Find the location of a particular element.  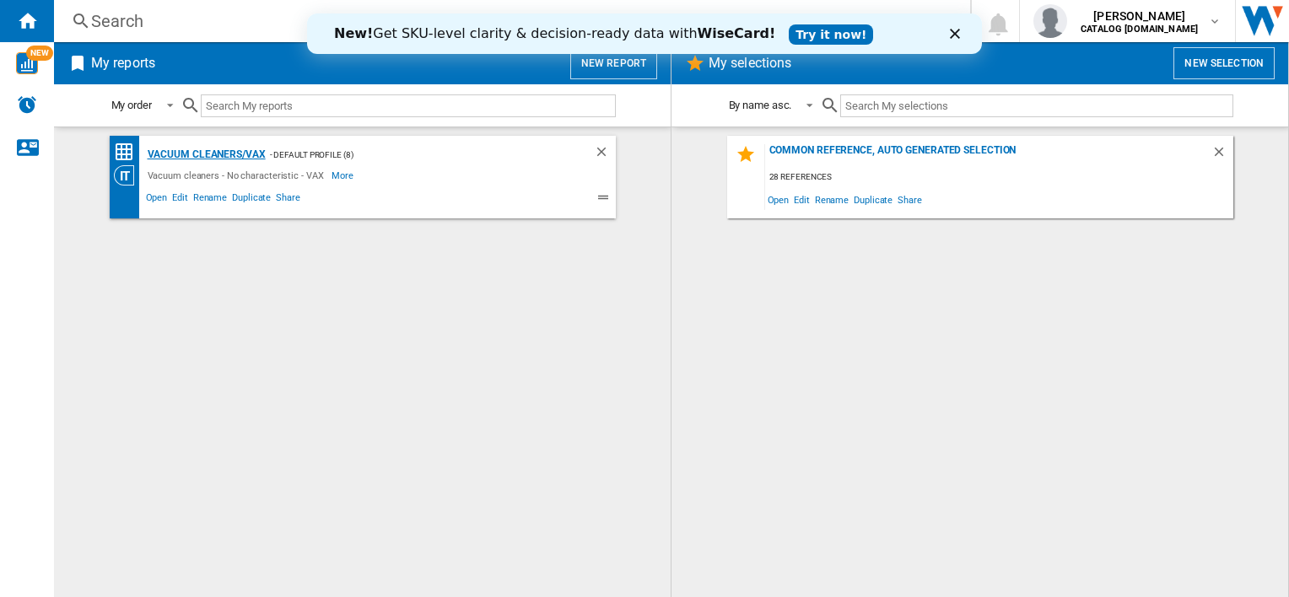

div: Close is located at coordinates (651, 20).